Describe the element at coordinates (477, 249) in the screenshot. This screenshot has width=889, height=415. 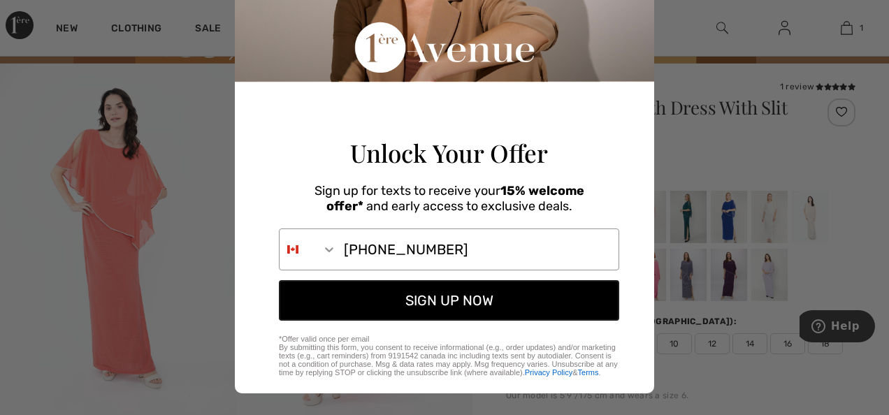
I see `input: Phone Number` at that location.